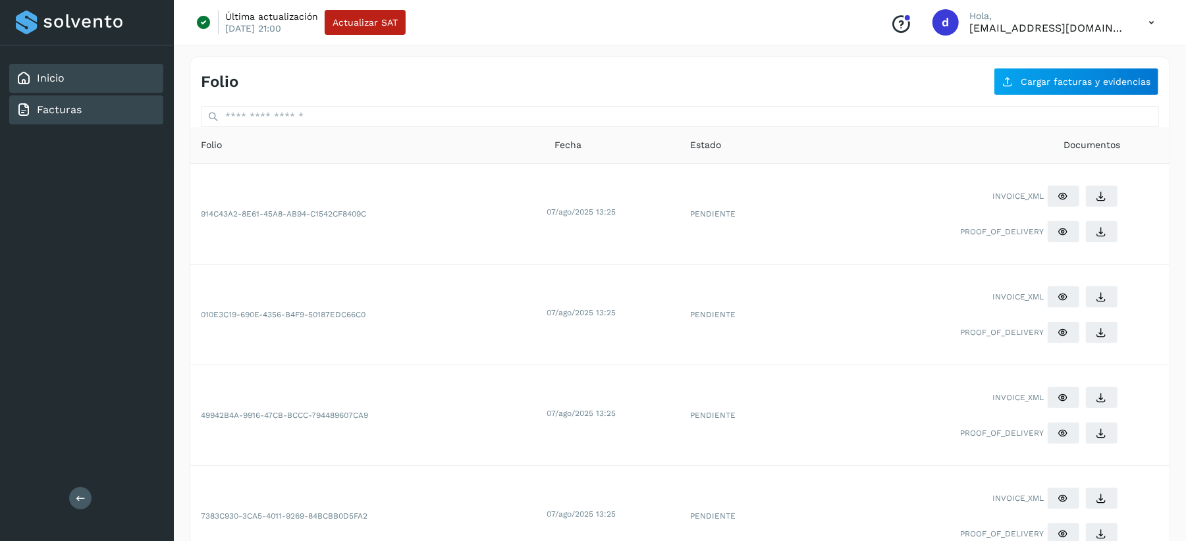 Image resolution: width=1186 pixels, height=541 pixels. I want to click on a: Inicio, so click(51, 78).